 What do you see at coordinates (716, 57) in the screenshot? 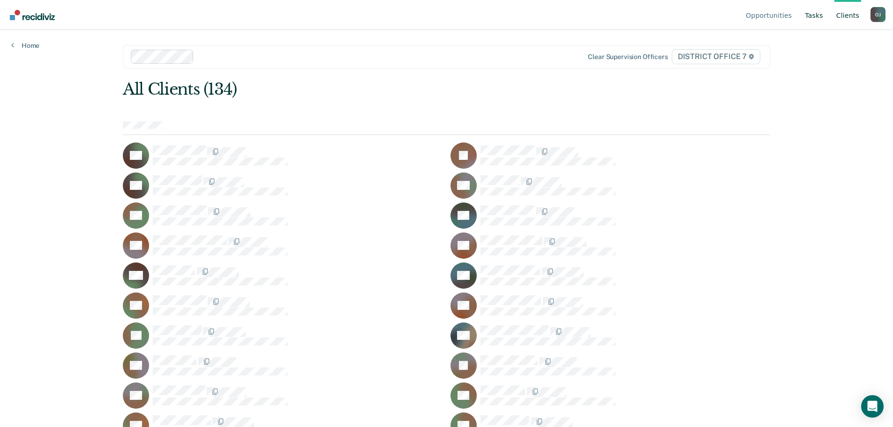
I see `span: DISTRICT OFFICE 7` at bounding box center [716, 57].